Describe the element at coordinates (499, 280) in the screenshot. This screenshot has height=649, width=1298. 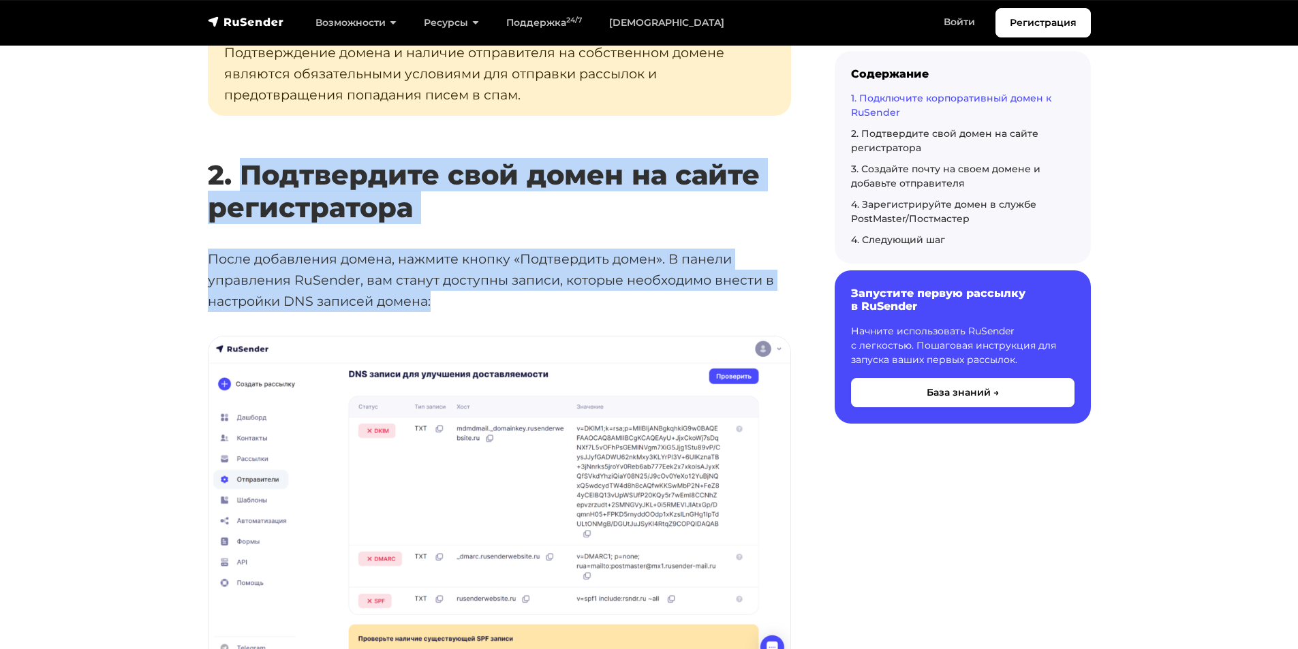
I see `p: После добавления домена, нажмите кнопку «Подтвердить домен». В панели управления RuSender, вам ст...` at that location.